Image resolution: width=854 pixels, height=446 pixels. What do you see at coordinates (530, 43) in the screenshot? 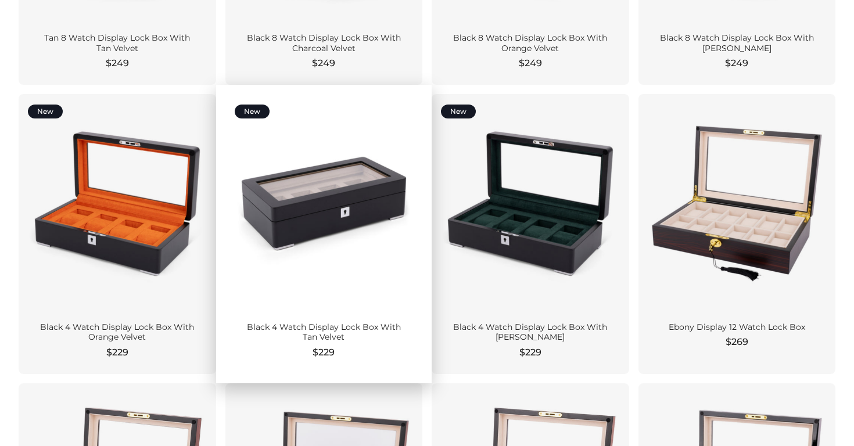
I see `div: Black 8 Watch Display Lock Box With Orange Velvet` at bounding box center [530, 43].